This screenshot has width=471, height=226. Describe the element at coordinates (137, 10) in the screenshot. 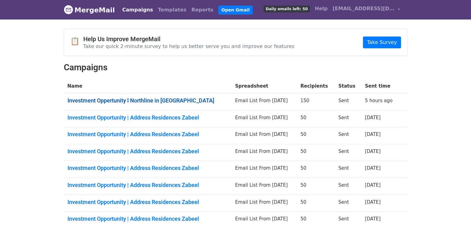

I see `a: Campaigns` at that location.